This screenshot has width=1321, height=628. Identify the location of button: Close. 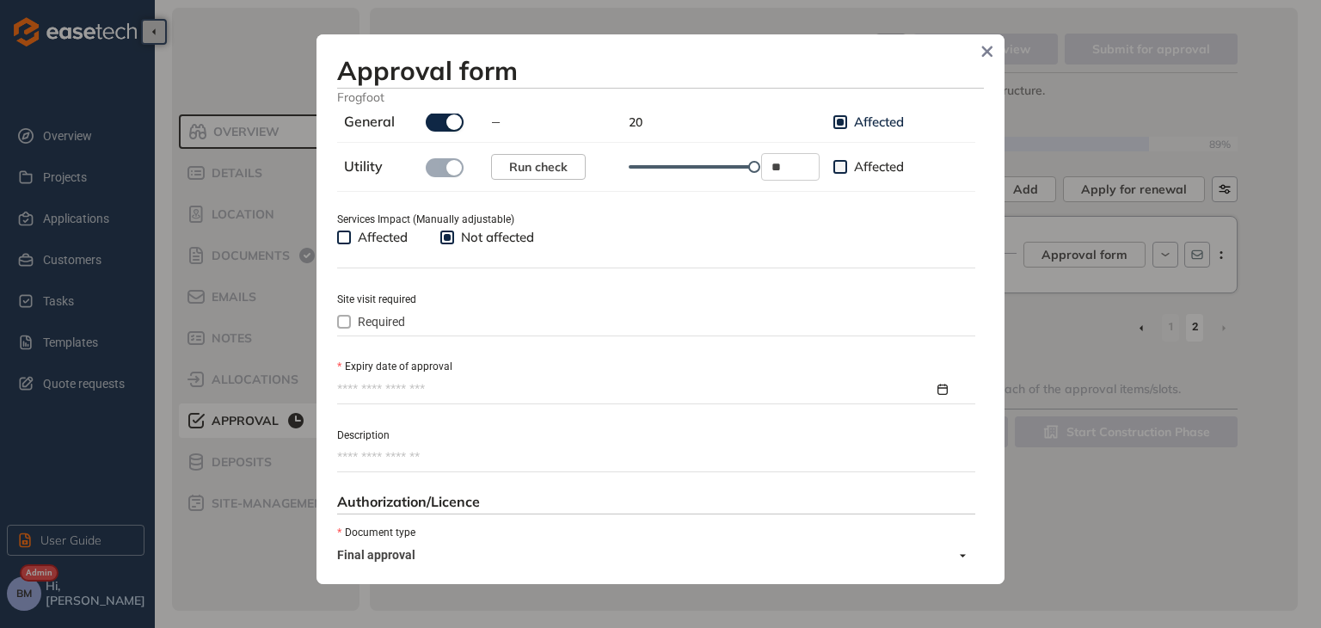
(987, 52).